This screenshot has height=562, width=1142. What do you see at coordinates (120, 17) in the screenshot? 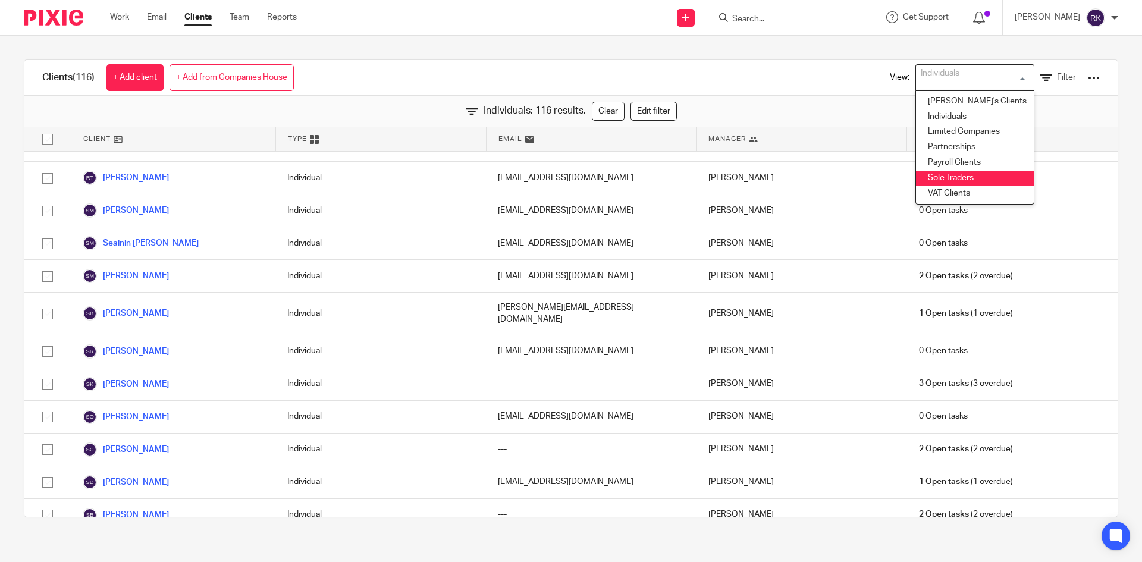
I see `a: Work` at bounding box center [120, 17].